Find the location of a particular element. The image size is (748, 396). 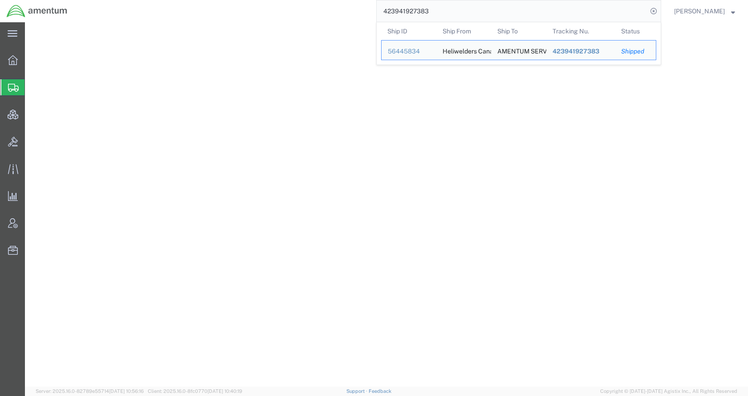

span: Server: 2025.16.0-82789e55714 is located at coordinates (89, 391).